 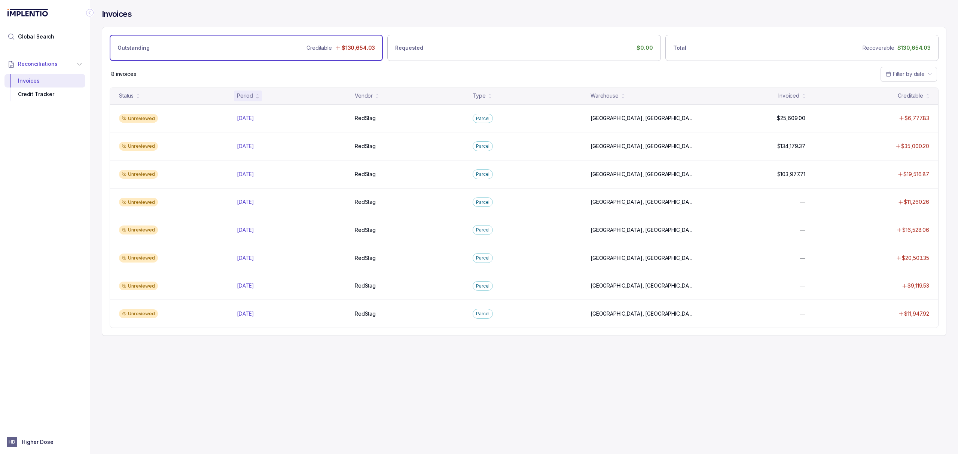 What do you see at coordinates (789, 96) in the screenshot?
I see `div: Invoiced` at bounding box center [789, 96].